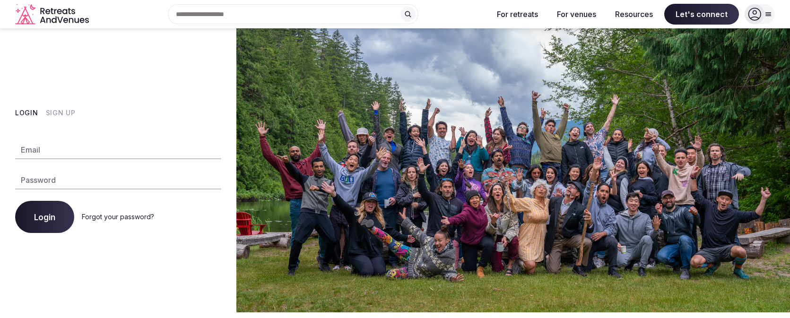  I want to click on a: Visit the homepage, so click(53, 14).